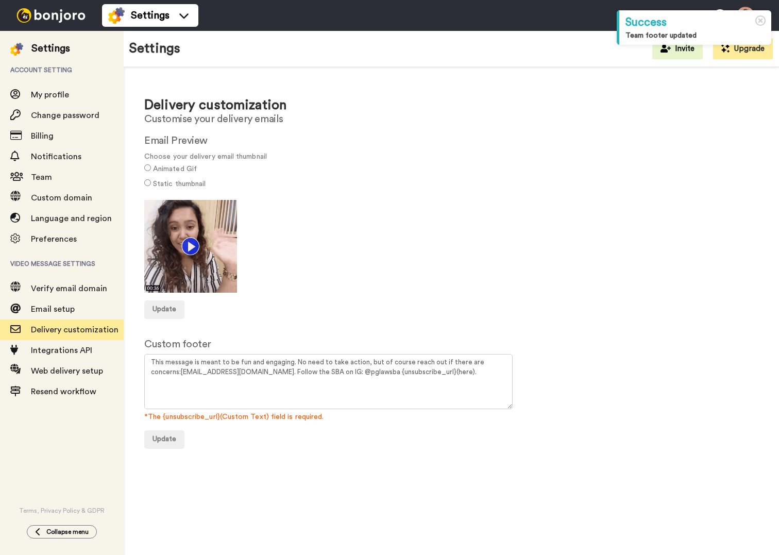  I want to click on div: Settings, so click(50, 48).